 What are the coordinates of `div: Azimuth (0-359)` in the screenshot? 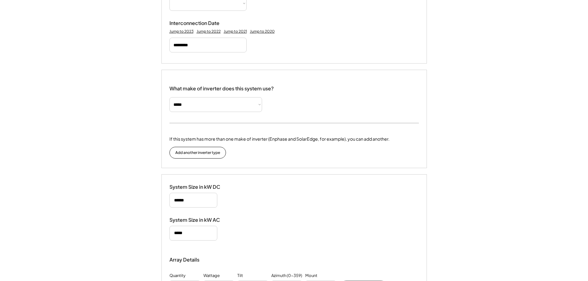 It's located at (287, 276).